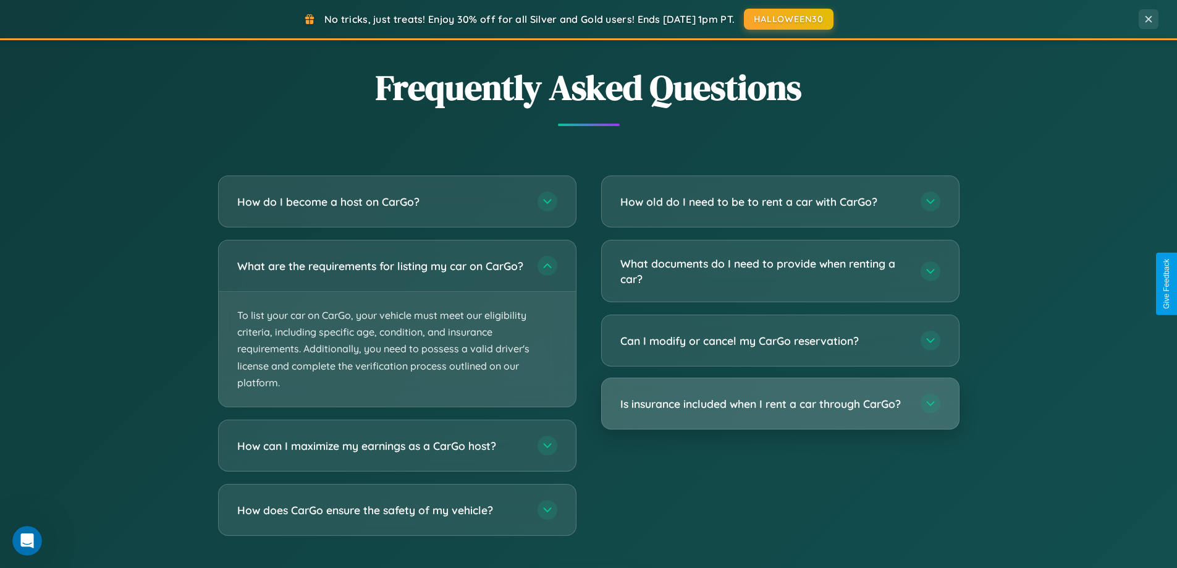 This screenshot has height=568, width=1177. Describe the element at coordinates (764, 271) in the screenshot. I see `h3: What documents do I need to provide when renting a car?` at that location.